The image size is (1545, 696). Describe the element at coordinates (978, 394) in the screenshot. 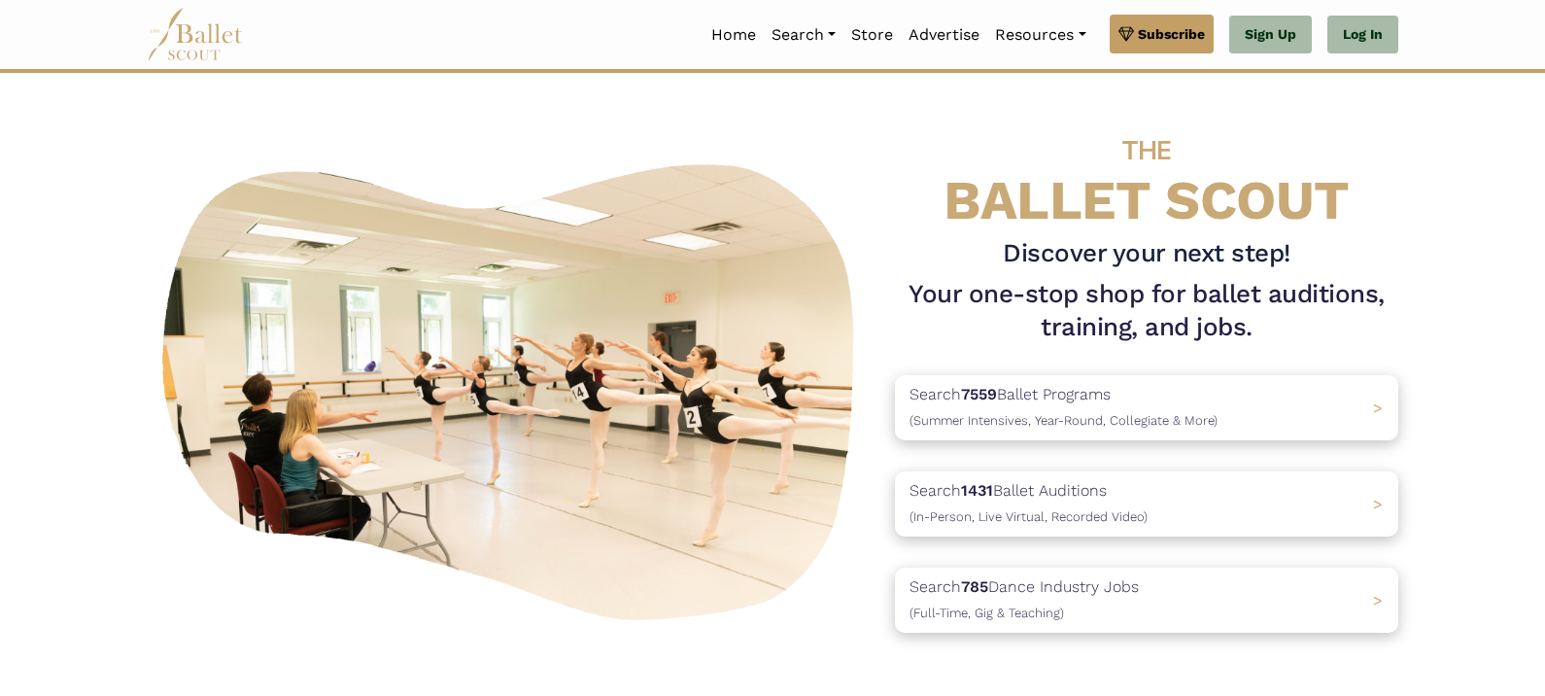

I see `b: 7559` at that location.